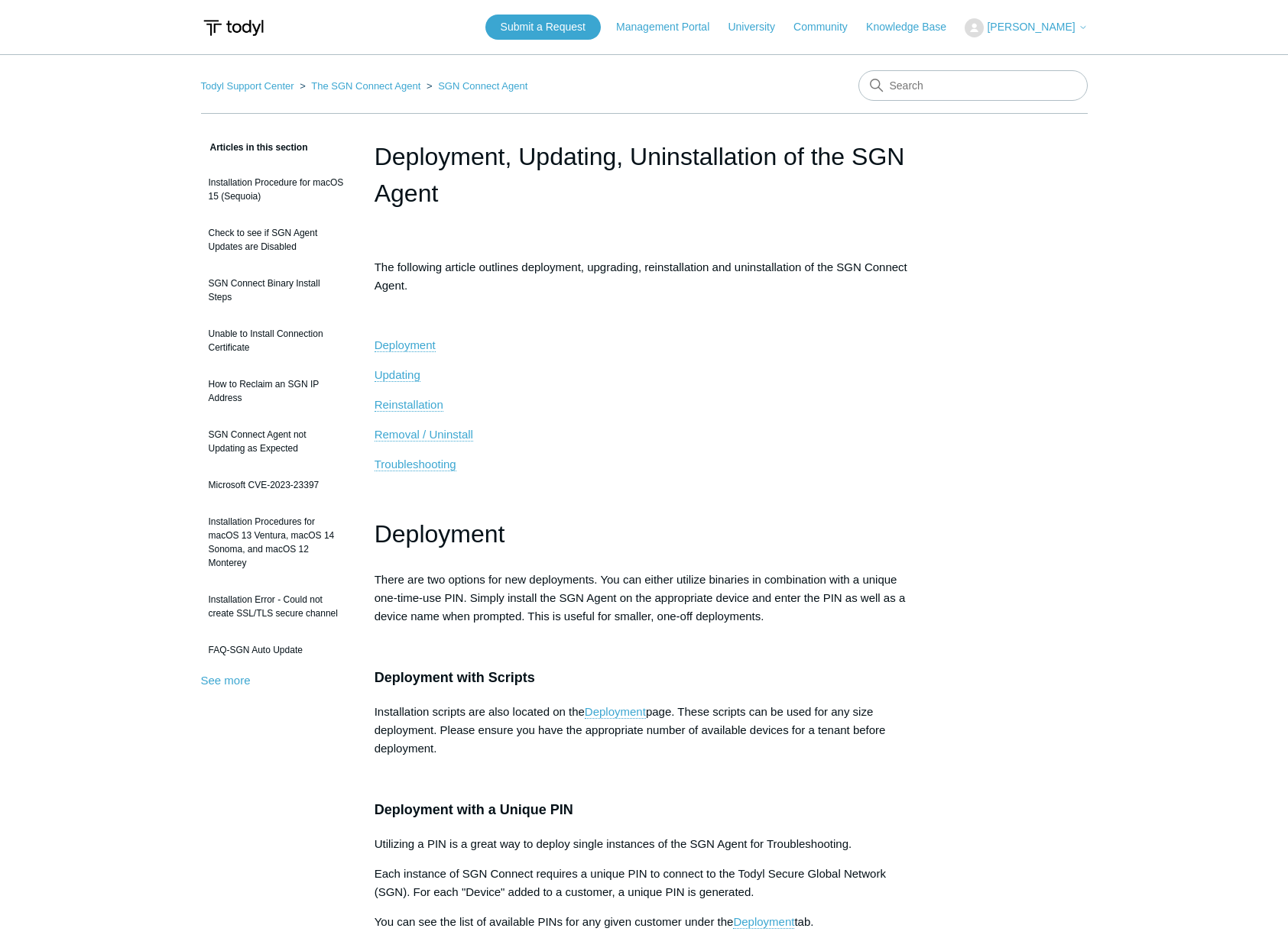  Describe the element at coordinates (276, 391) in the screenshot. I see `a: How to Reclaim an SGN IP Address` at that location.